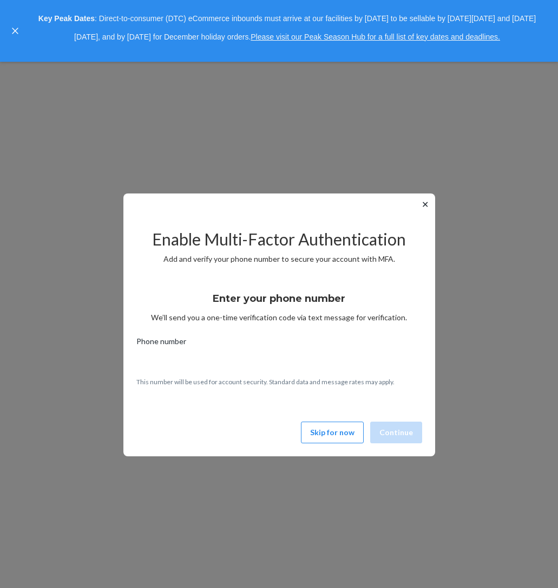 The width and height of the screenshot is (558, 588). I want to click on h2: Enable Multi-Factor Authentication, so click(279, 239).